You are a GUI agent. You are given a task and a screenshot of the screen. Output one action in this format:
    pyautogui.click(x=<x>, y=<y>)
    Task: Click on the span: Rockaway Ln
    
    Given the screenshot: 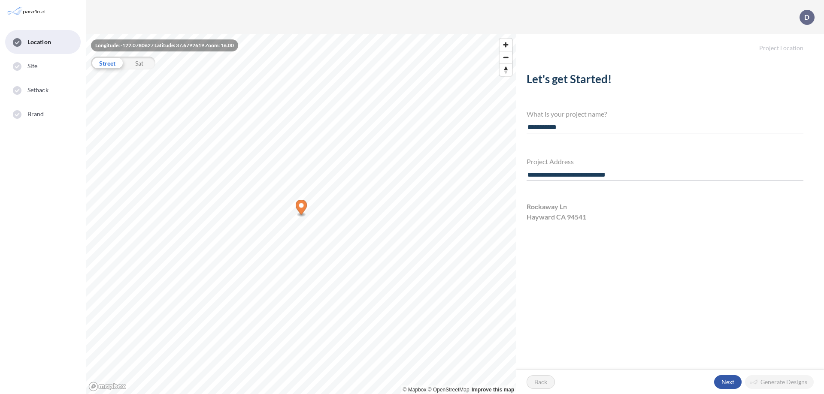 What is the action you would take?
    pyautogui.click(x=547, y=207)
    